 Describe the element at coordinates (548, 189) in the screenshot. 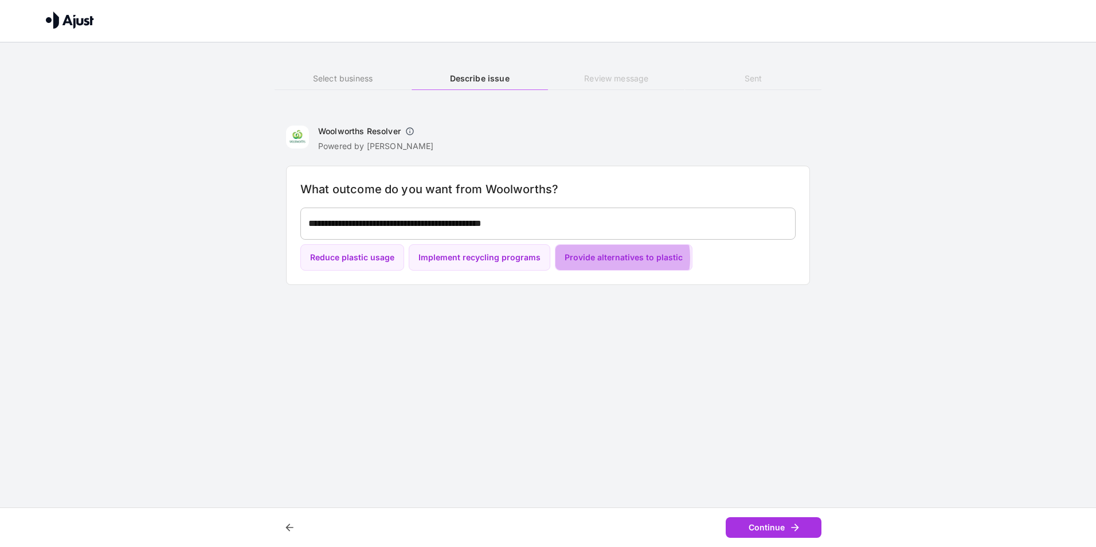

I see `h6: What outcome do you want from Woolworths?` at that location.